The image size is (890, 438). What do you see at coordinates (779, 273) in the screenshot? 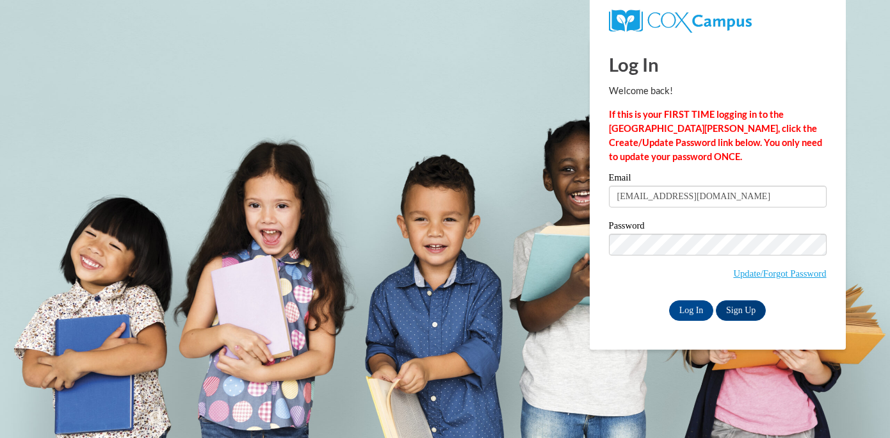
I see `a: Update/Forgot Password` at bounding box center [779, 273].